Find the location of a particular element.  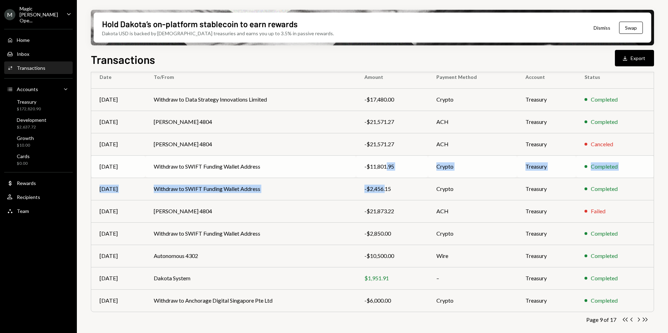

button: Dismiss is located at coordinates (602, 28).